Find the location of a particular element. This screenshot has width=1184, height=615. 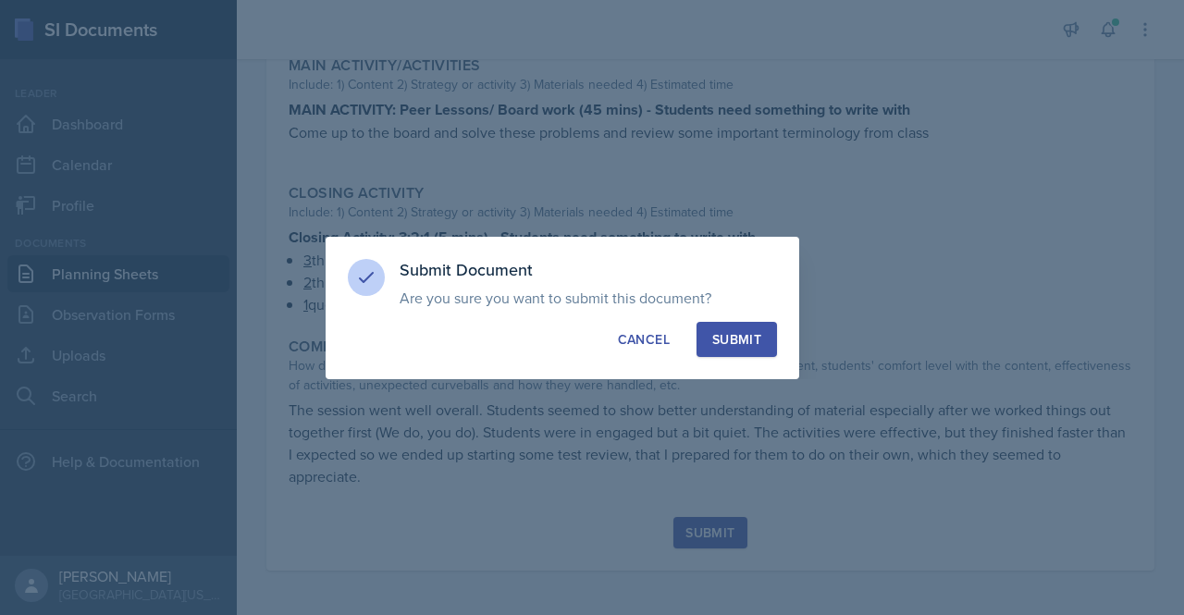

div: Cancel is located at coordinates (644, 339).